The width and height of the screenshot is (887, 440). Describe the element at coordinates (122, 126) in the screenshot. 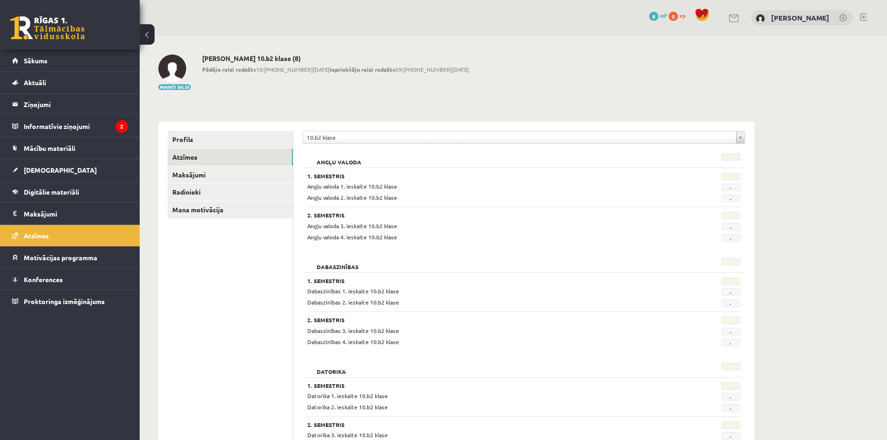

I see `i: 2` at that location.